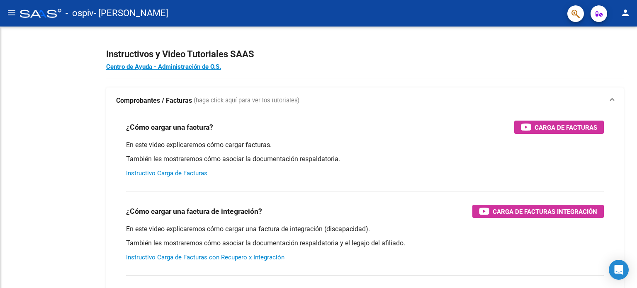 The width and height of the screenshot is (637, 288). I want to click on button: Carga de Facturas, so click(559, 127).